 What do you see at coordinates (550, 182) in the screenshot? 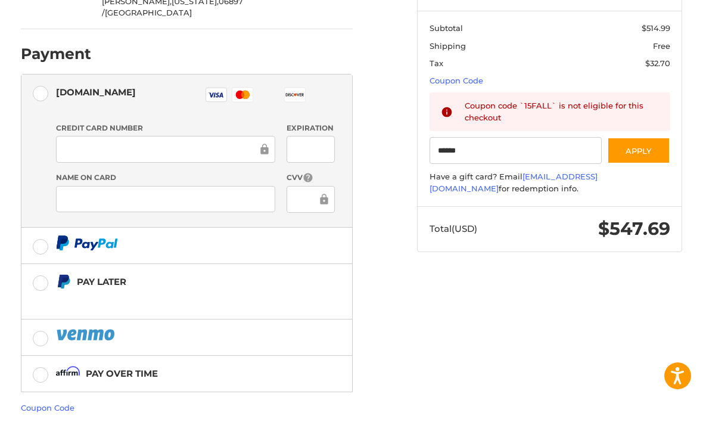
I see `div: Have a gift card? Email for redemption info.` at bounding box center [550, 182].